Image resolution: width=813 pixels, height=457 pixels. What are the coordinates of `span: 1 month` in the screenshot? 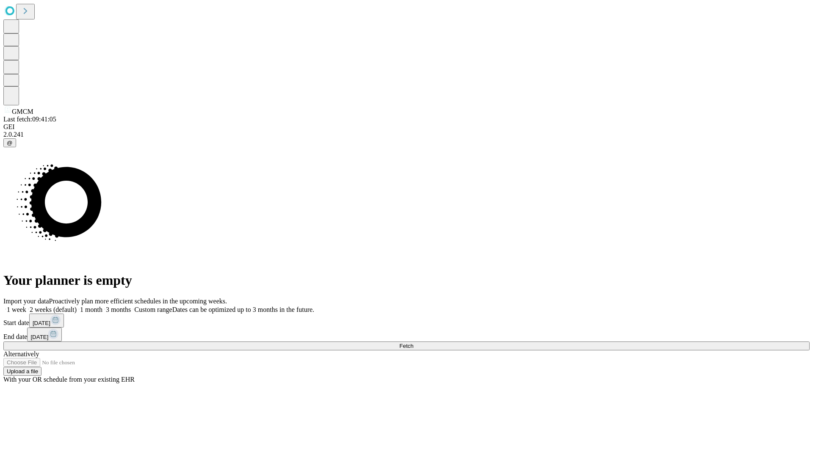 It's located at (91, 310).